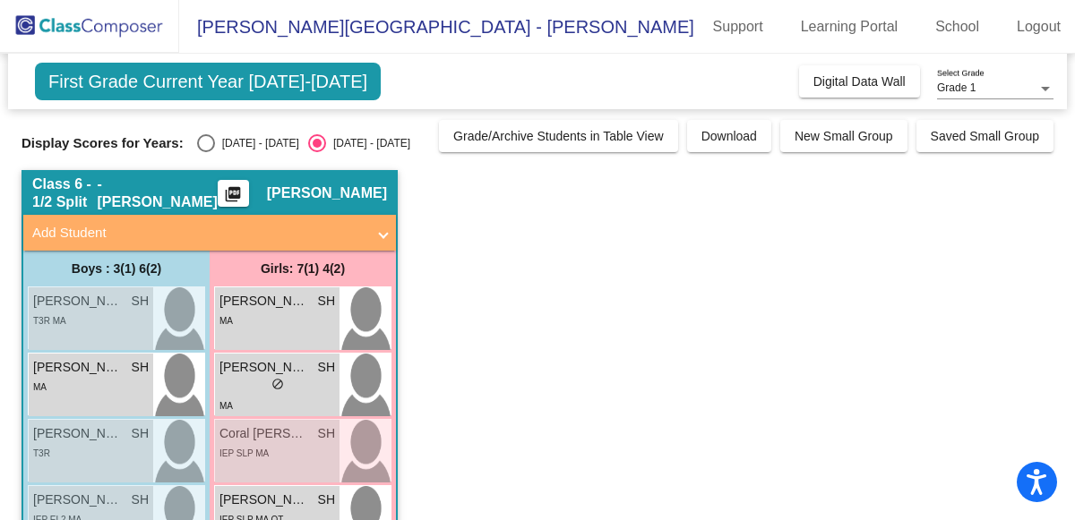 The height and width of the screenshot is (520, 1075). What do you see at coordinates (210, 233) in the screenshot?
I see `mat-expansion-panel-header: Add Student` at bounding box center [210, 233].